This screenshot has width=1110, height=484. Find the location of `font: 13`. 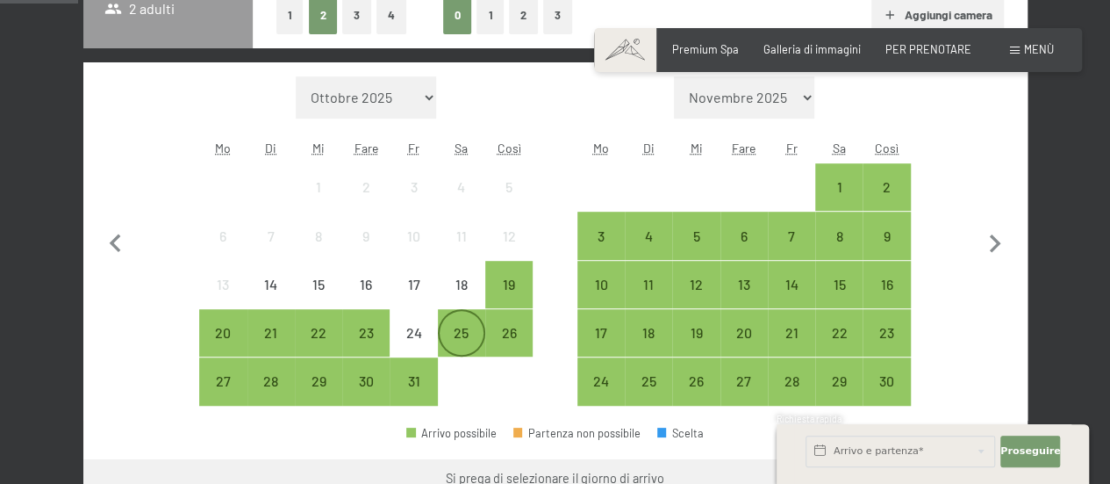

font: 13 is located at coordinates (223, 283).